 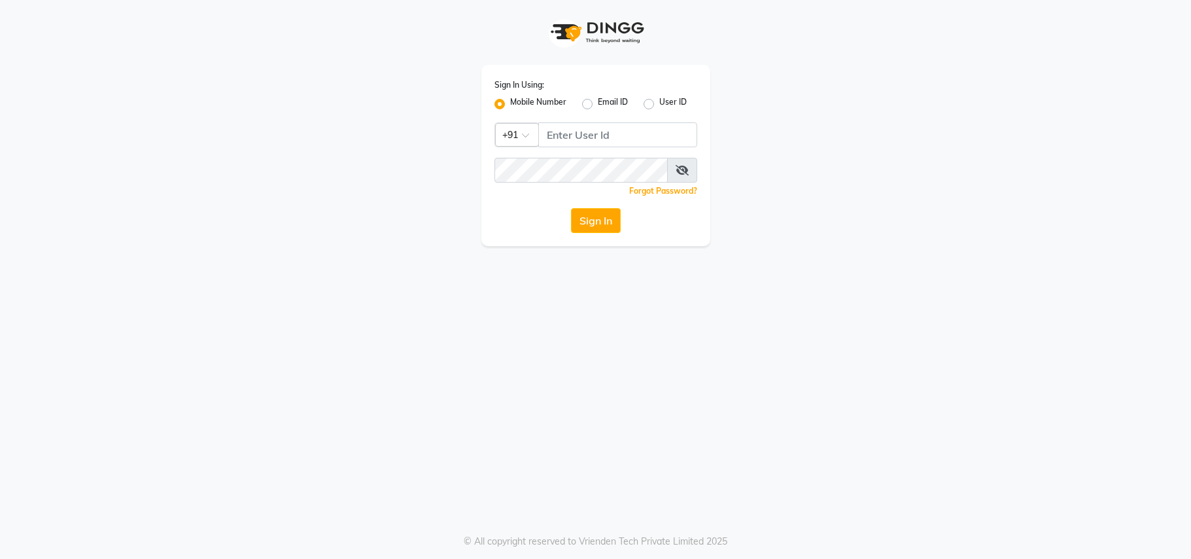 I want to click on img: logo1.svg, so click(x=596, y=32).